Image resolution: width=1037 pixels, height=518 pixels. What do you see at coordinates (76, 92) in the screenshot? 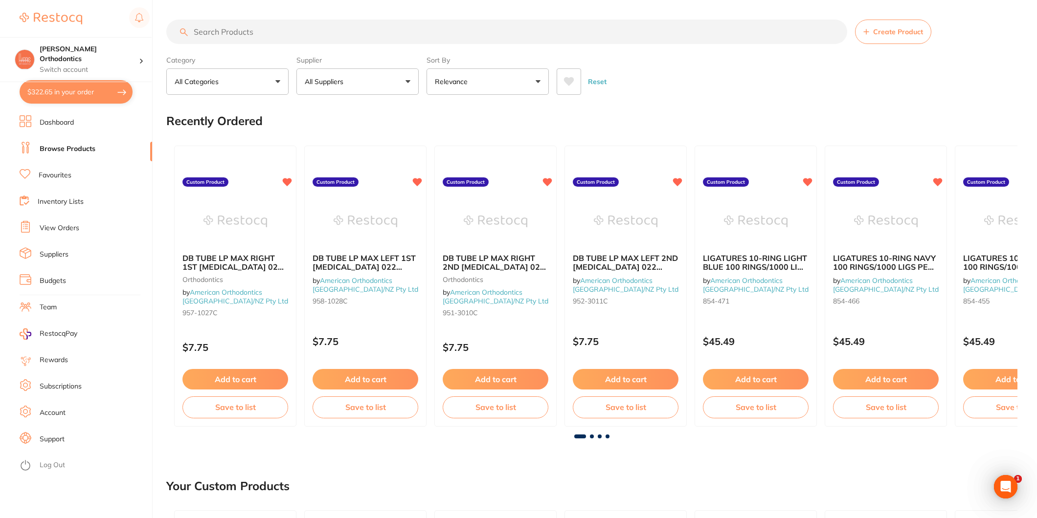
I see `button: $322.65 in your order` at bounding box center [76, 92].